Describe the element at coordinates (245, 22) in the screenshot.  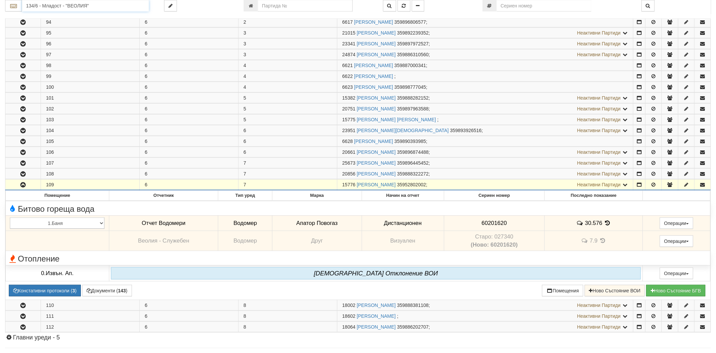
I see `span: 2` at that location.